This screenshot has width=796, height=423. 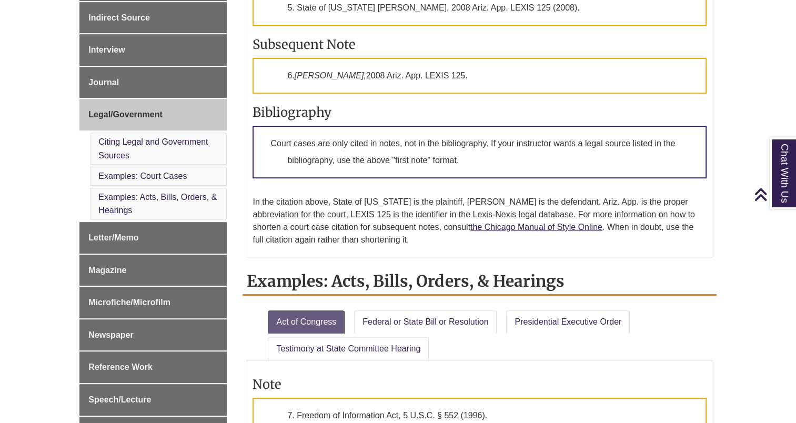 I want to click on a: Citing Legal and Government Sources, so click(x=153, y=148).